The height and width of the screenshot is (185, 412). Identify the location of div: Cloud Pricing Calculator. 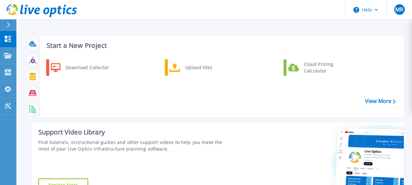
(325, 68).